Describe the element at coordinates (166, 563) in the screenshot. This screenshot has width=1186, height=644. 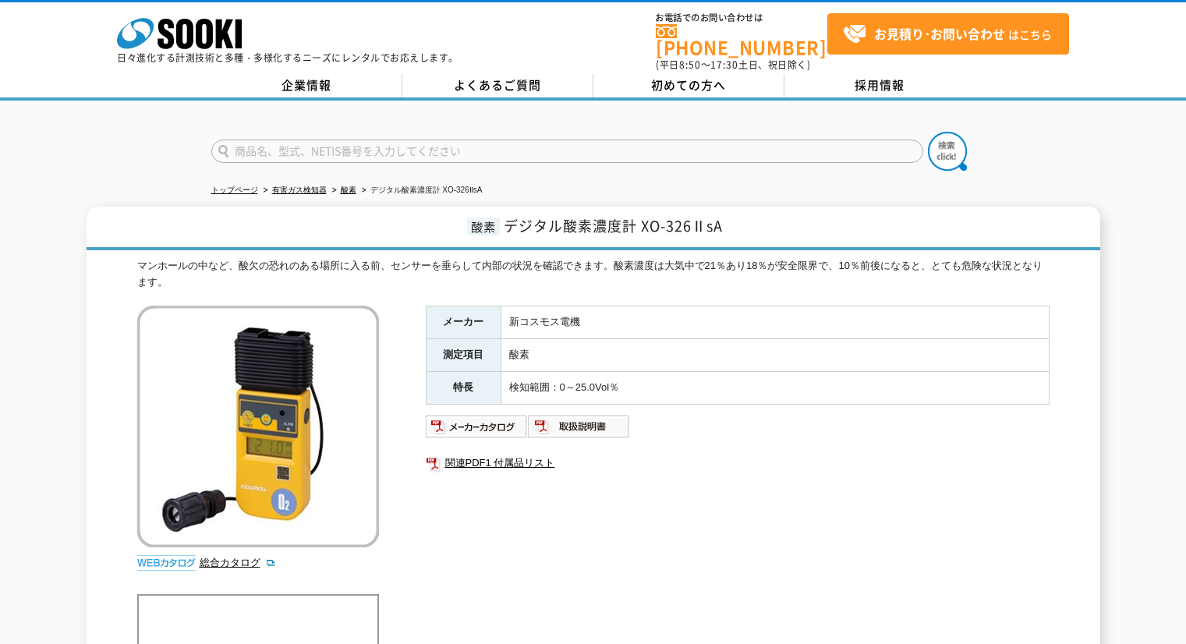
I see `img: webカタログ` at that location.